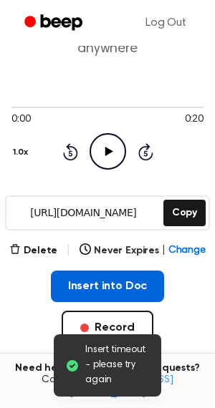 Image resolution: width=215 pixels, height=408 pixels. What do you see at coordinates (107, 387) in the screenshot?
I see `span: Contact us` at bounding box center [107, 387].